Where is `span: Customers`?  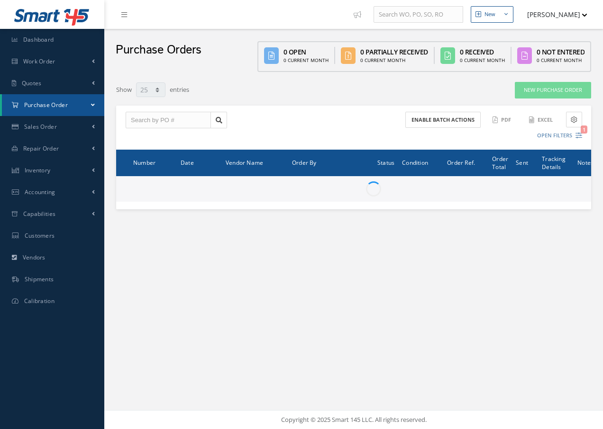
span: Customers is located at coordinates (40, 236).